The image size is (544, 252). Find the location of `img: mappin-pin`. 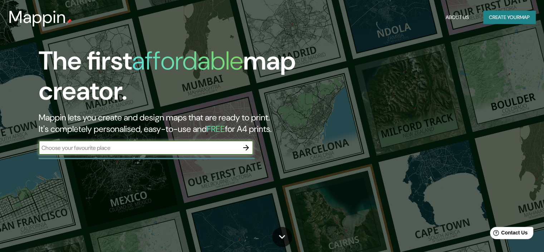

img: mappin-pin is located at coordinates (69, 21).